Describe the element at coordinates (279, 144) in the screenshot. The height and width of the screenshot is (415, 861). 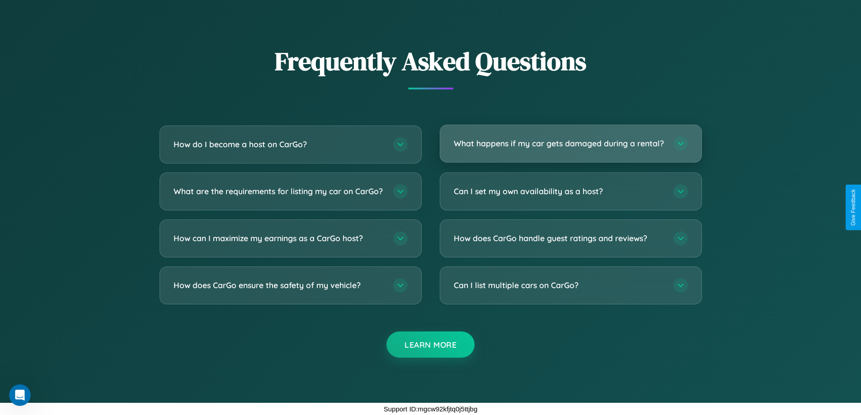
I see `h3: How do I become a host on CarGo?` at that location.